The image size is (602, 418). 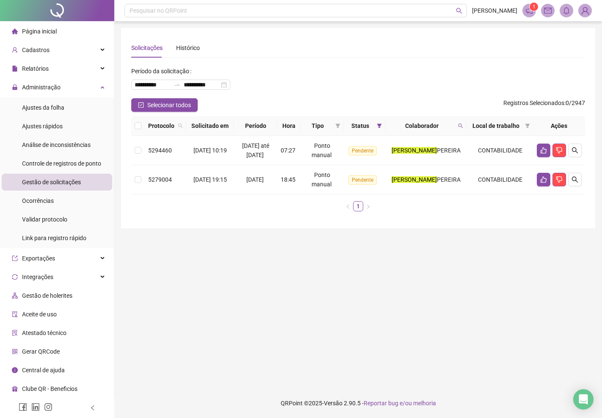 I want to click on span: apartment, so click(x=15, y=295).